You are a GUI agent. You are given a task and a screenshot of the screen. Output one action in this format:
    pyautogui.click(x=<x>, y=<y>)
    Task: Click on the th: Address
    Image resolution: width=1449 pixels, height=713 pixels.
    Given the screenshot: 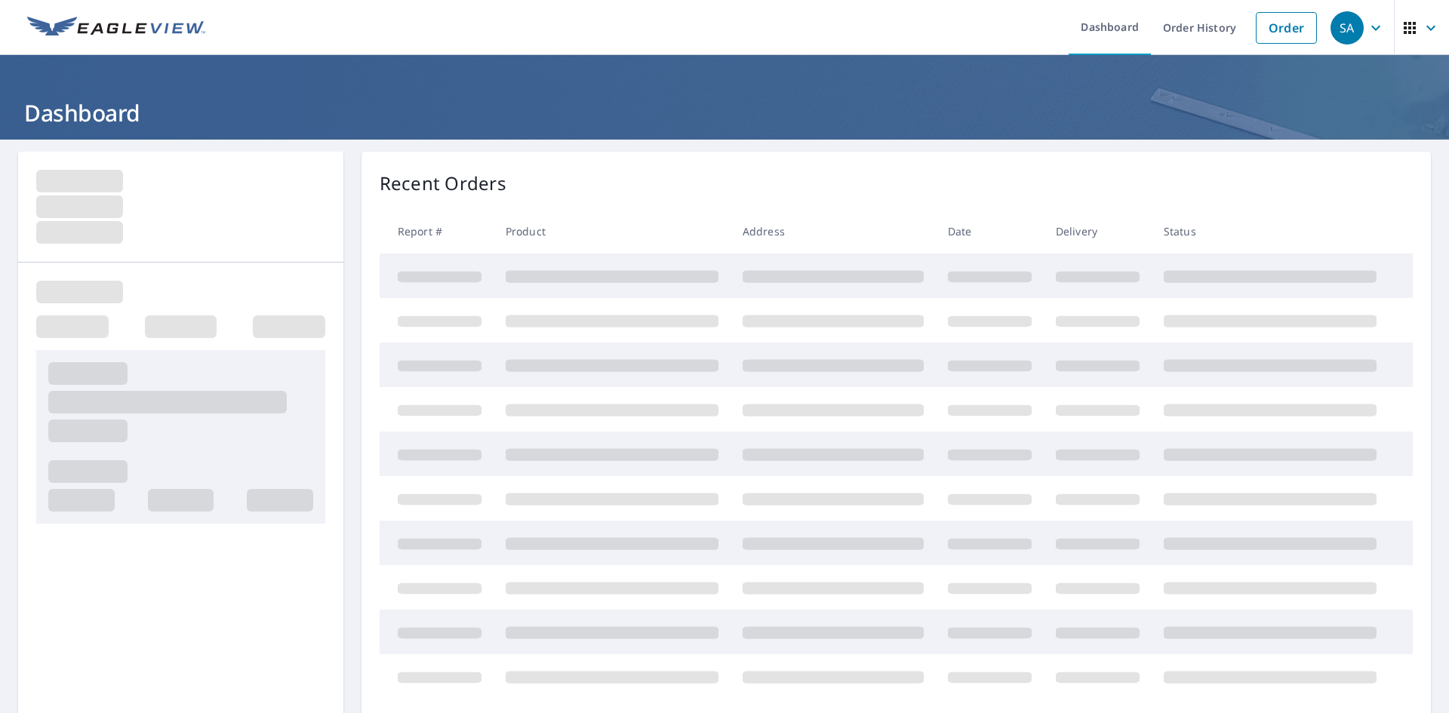 What is the action you would take?
    pyautogui.click(x=833, y=231)
    